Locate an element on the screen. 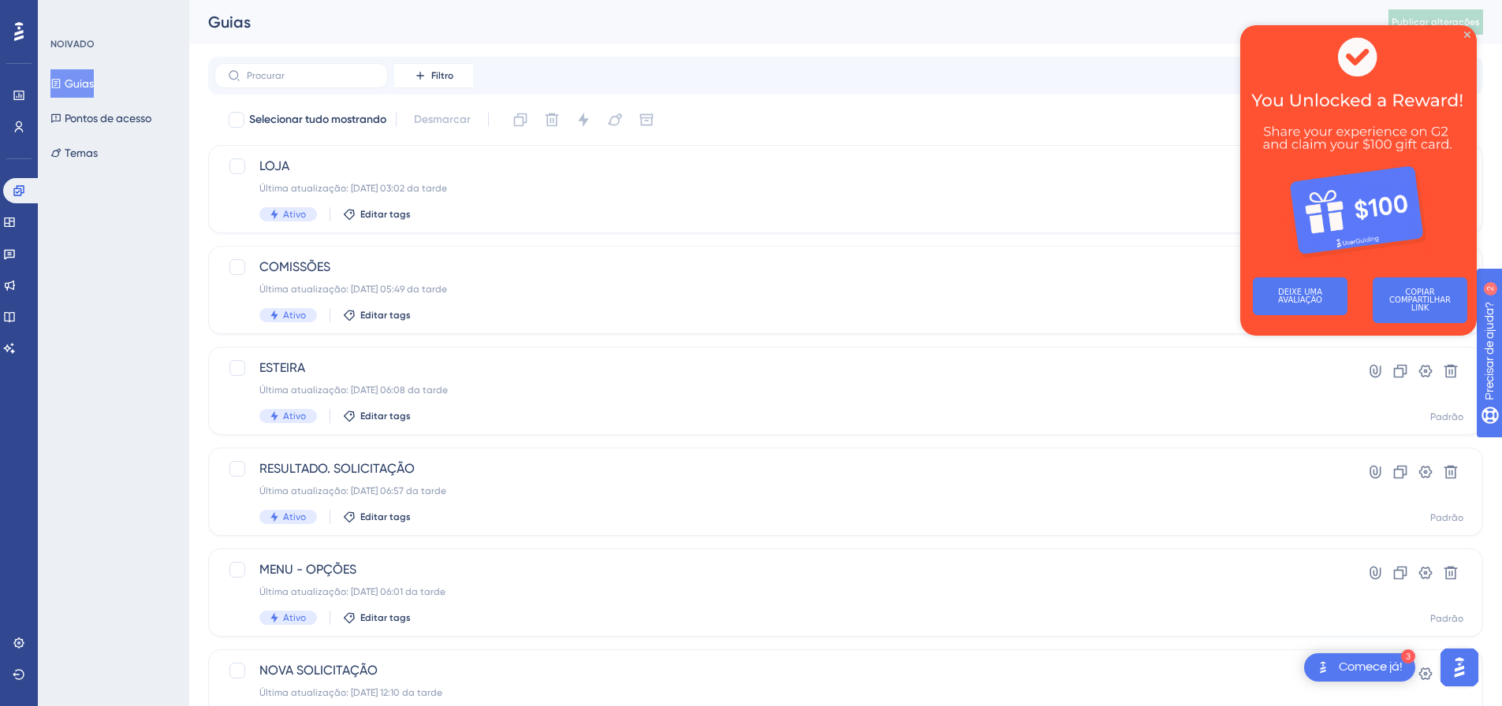  font: Precisar de ajuda? is located at coordinates (86, 13).